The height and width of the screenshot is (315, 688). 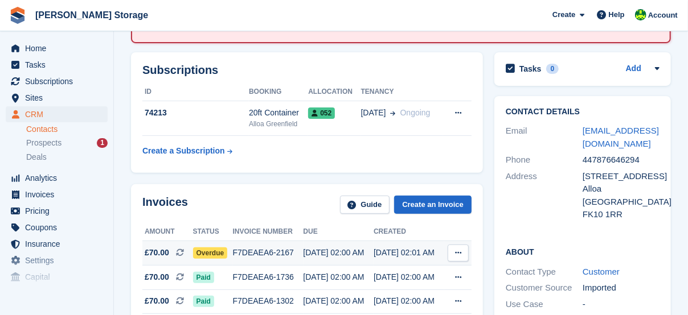 What do you see at coordinates (67, 143) in the screenshot?
I see `a: Prospects 1` at bounding box center [67, 143].